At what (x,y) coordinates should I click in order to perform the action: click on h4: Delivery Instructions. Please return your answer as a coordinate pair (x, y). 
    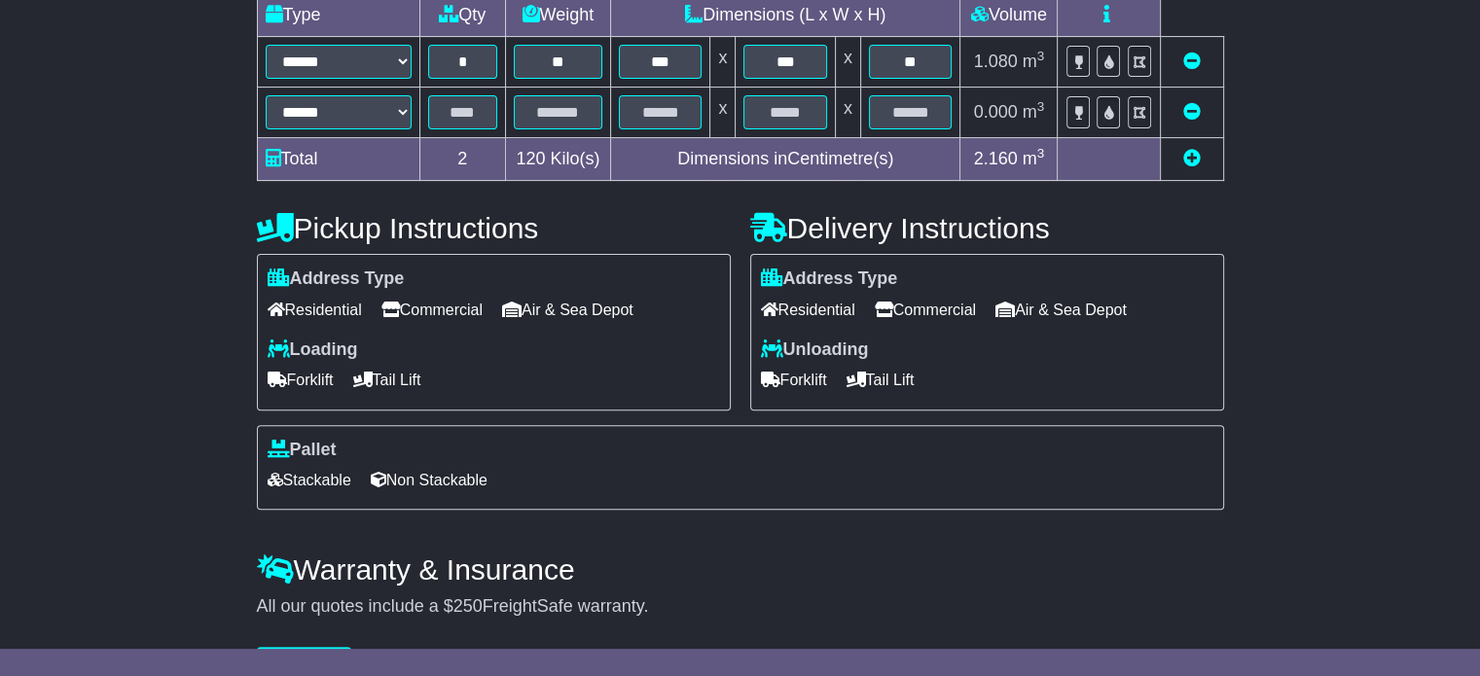
    Looking at the image, I should click on (987, 228).